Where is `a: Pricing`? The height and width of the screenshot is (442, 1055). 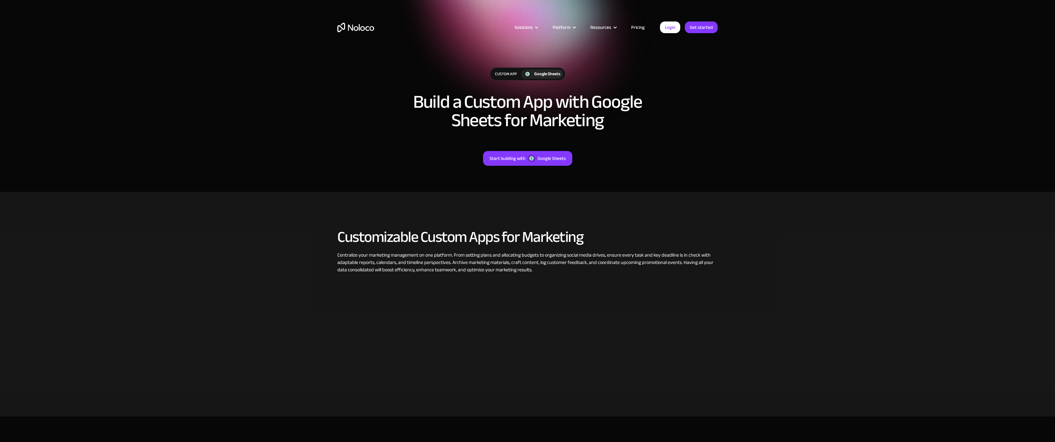 a: Pricing is located at coordinates (638, 27).